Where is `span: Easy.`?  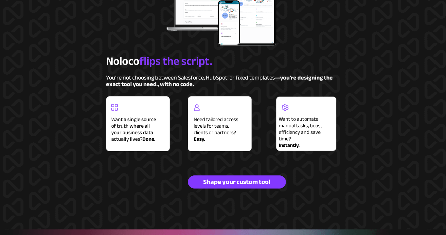 span: Easy. is located at coordinates (199, 139).